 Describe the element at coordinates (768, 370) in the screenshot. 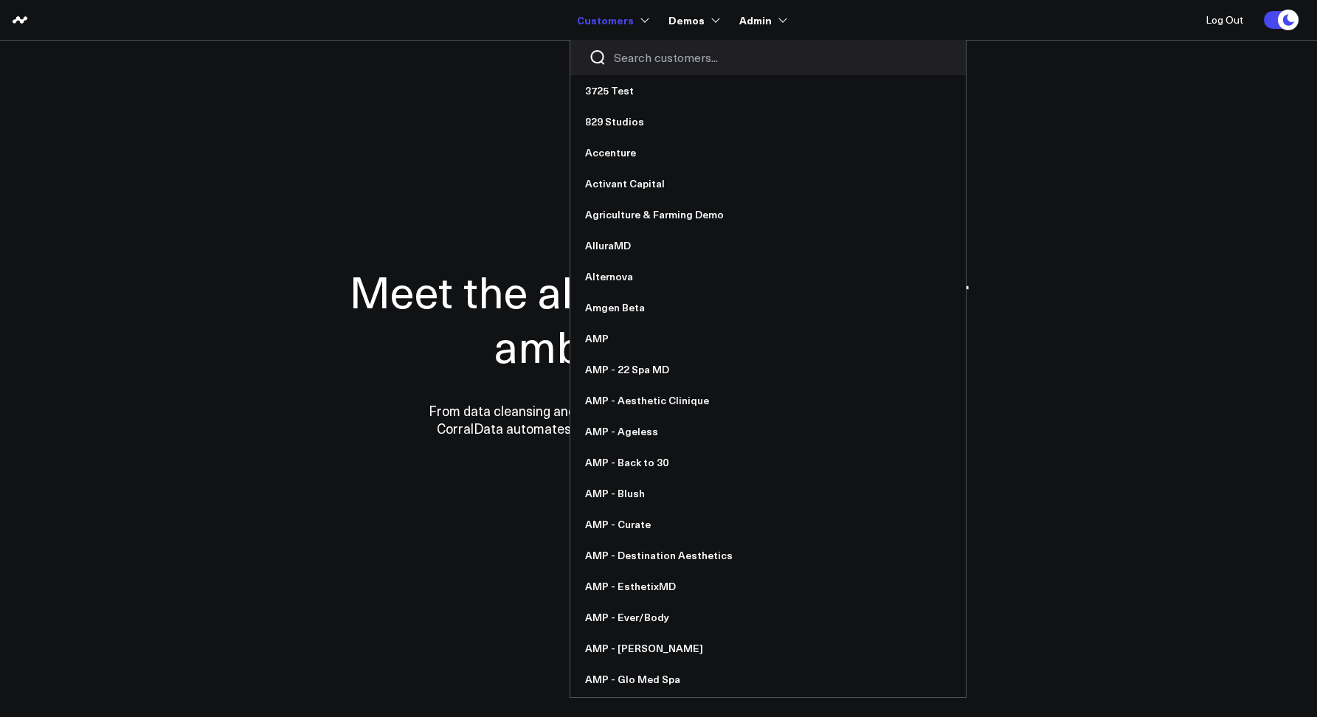

I see `a: AMP - 22 Spa MD` at that location.